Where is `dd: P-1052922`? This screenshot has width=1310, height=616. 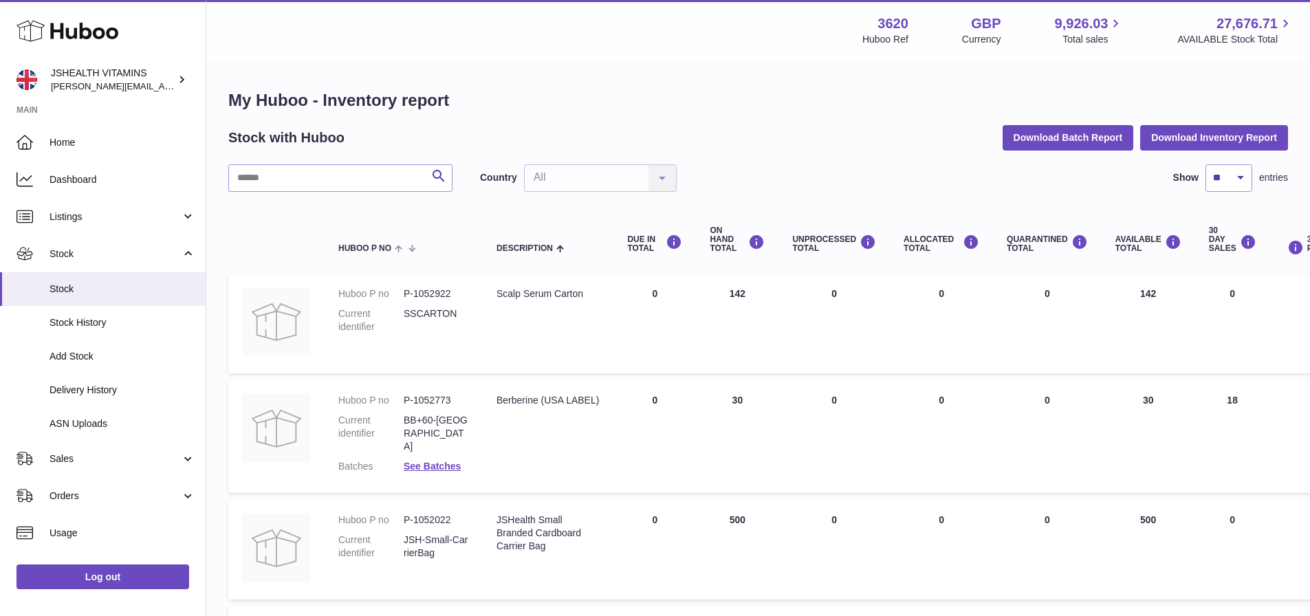
dd: P-1052922 is located at coordinates (436, 294).